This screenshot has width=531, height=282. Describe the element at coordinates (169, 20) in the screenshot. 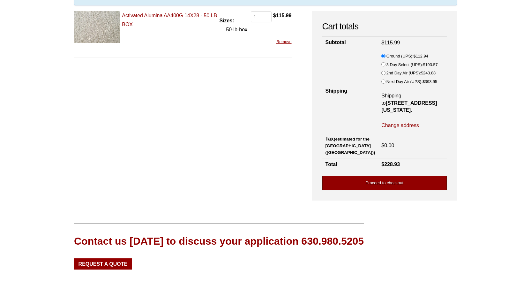

I see `a: Activated Alumina AA400G 14X28 - 50 LB BOX` at that location.